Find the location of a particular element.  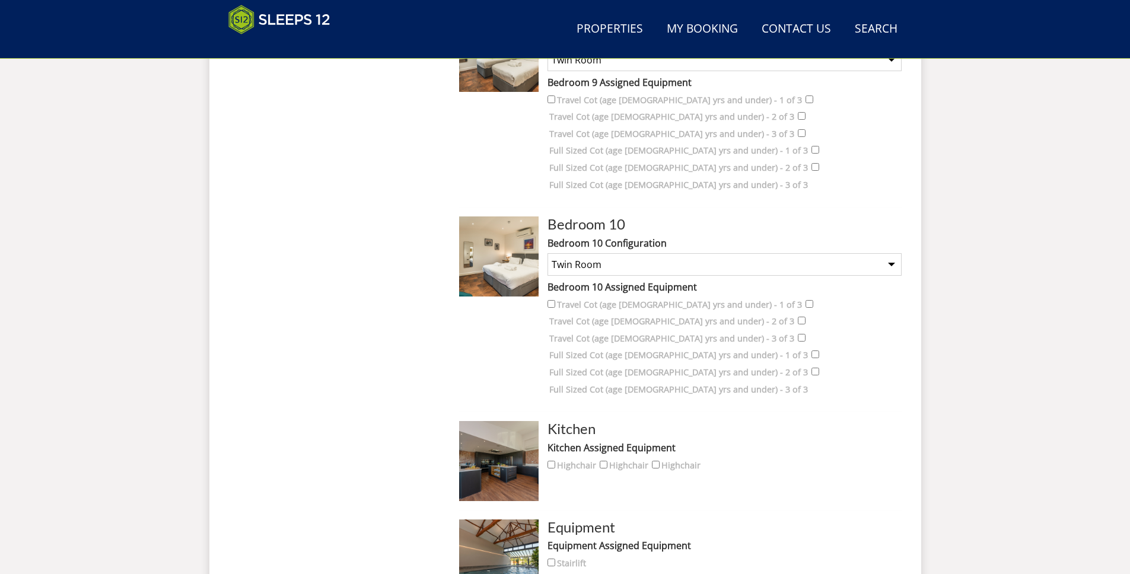

label: Stairlift is located at coordinates (571, 563).